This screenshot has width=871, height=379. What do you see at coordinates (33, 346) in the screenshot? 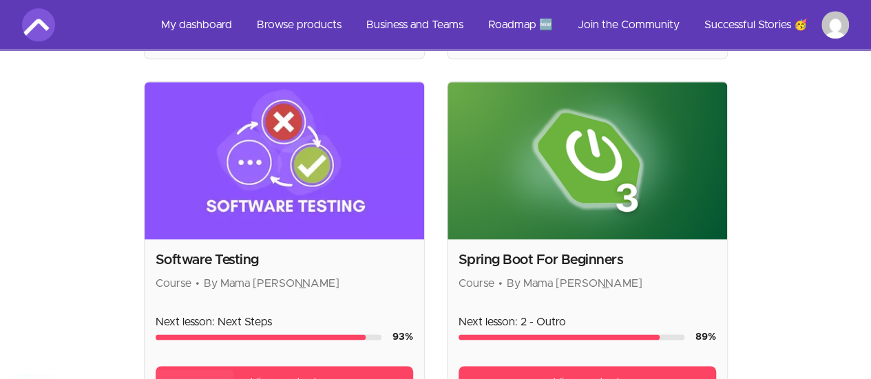
I see `img: provesource social proof notification image` at bounding box center [33, 346].